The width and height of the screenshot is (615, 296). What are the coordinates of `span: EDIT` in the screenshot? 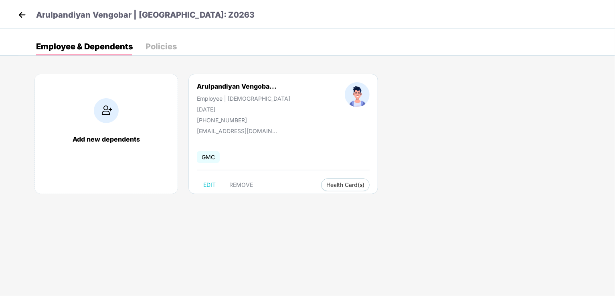 It's located at (209, 185).